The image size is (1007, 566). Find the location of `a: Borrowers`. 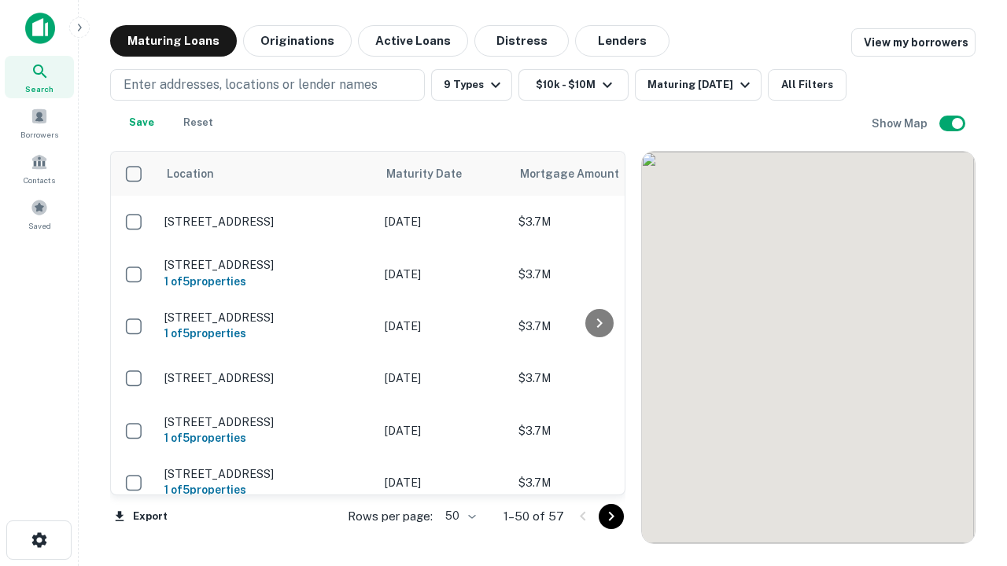

a: Borrowers is located at coordinates (39, 123).